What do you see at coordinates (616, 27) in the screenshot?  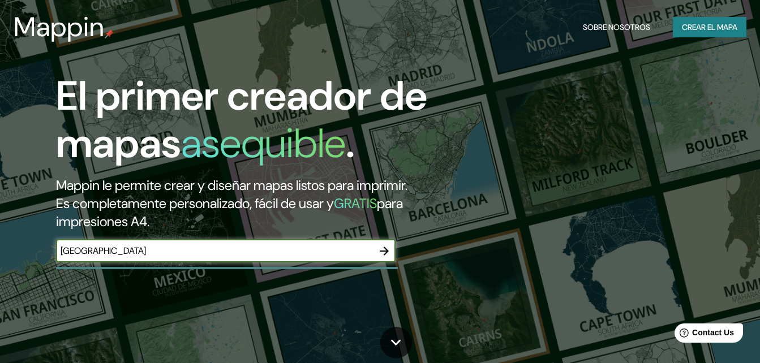 I see `button: Sobre nosotros` at bounding box center [616, 27].